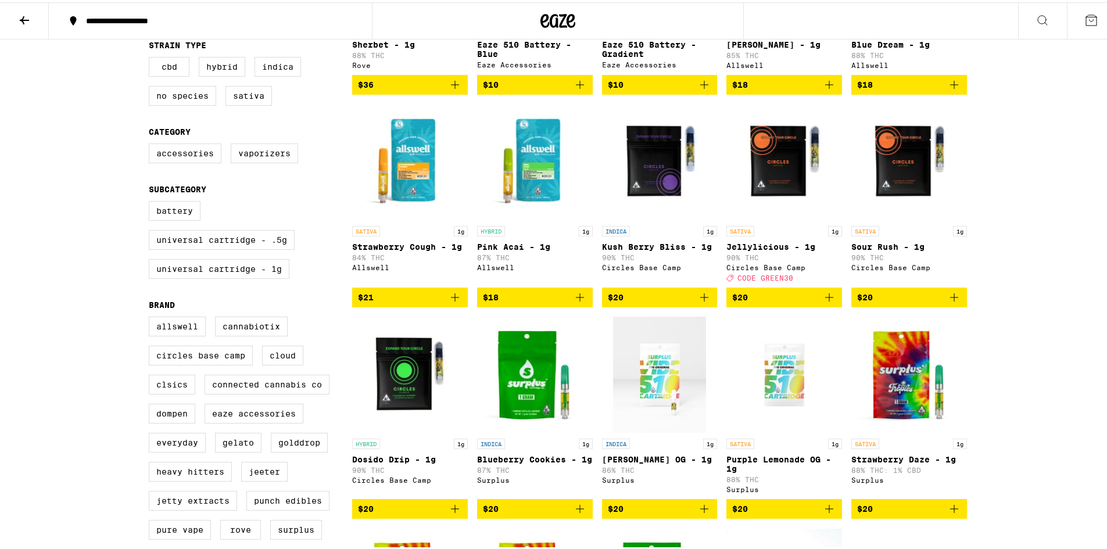 This screenshot has width=1107, height=549. Describe the element at coordinates (251, 324) in the screenshot. I see `label: Cannabiotix` at that location.